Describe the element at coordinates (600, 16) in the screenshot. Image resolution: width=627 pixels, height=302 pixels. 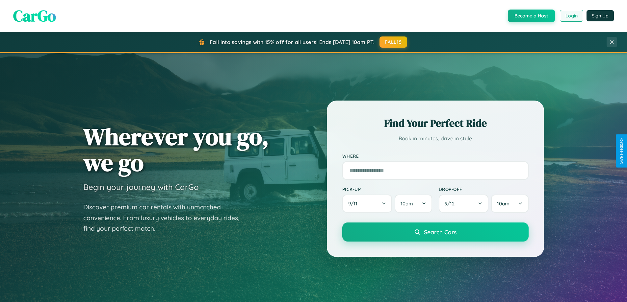
I see `button: Sign Up` at that location.